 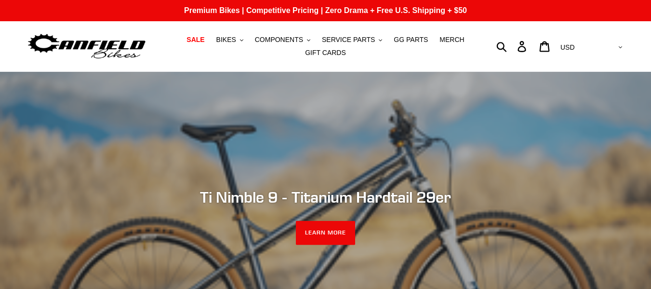 What do you see at coordinates (195, 40) in the screenshot?
I see `a: SALE` at bounding box center [195, 40].